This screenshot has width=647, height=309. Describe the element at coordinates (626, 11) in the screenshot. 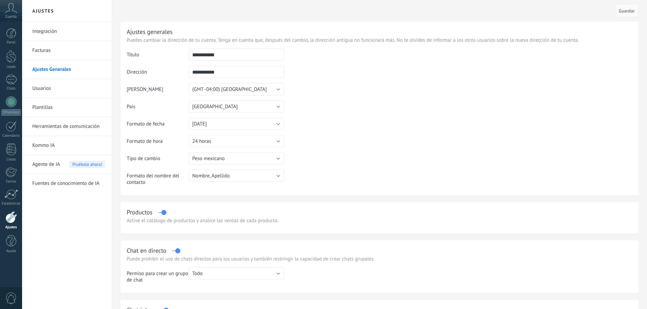

I see `span: Guardar` at that location.